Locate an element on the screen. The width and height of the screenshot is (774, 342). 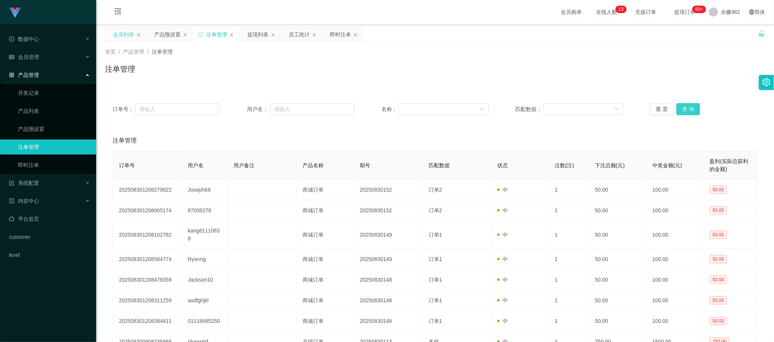
span: 首页 is located at coordinates (110, 52).